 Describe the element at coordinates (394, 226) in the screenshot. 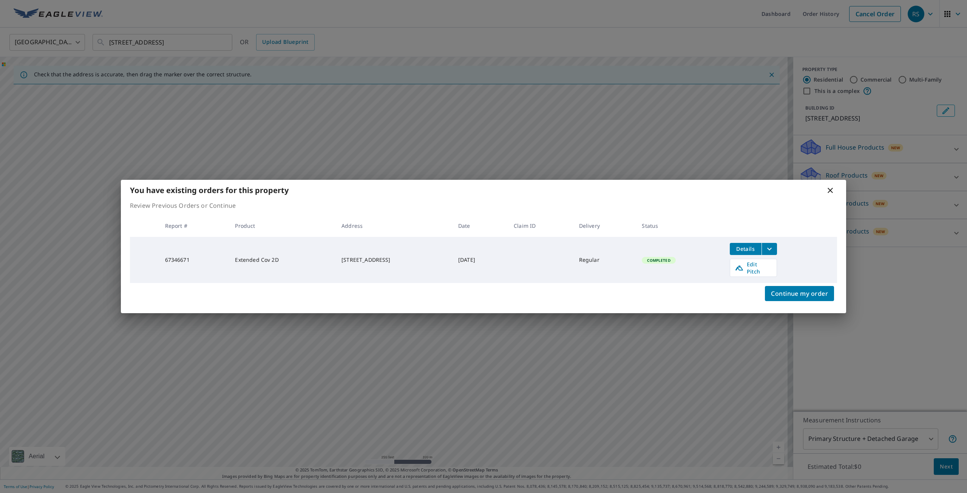

I see `th: Address` at that location.